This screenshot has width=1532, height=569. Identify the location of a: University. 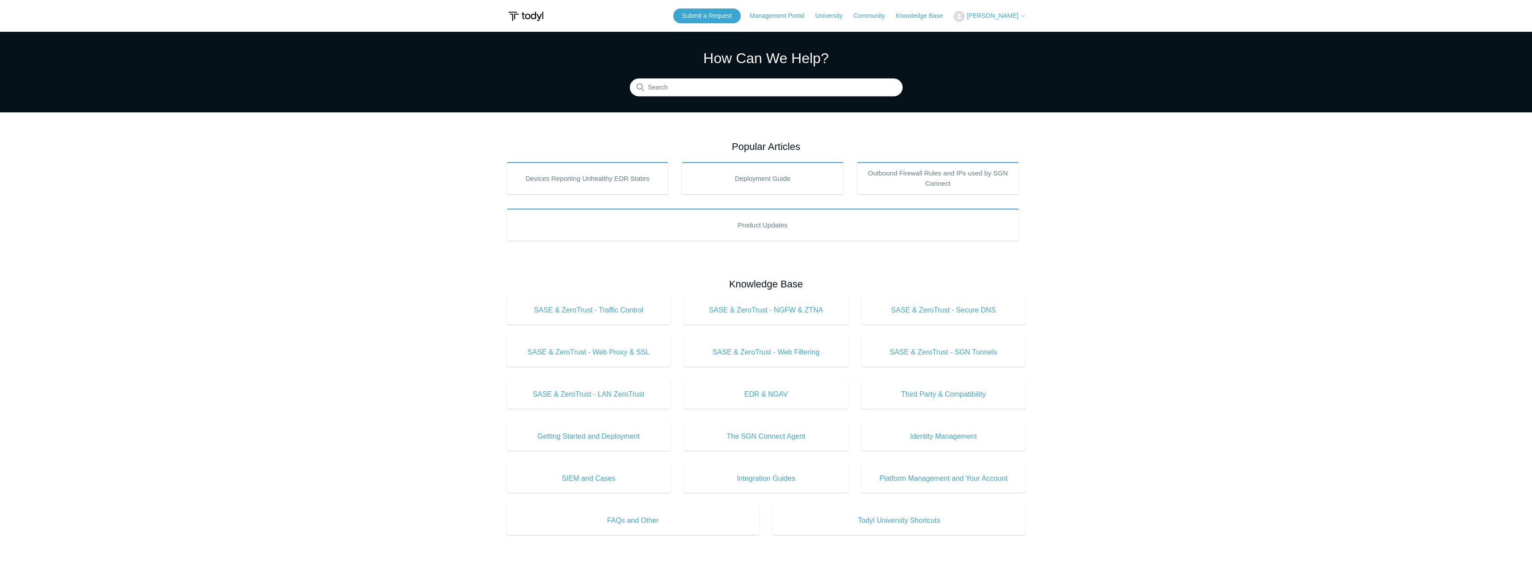
(833, 16).